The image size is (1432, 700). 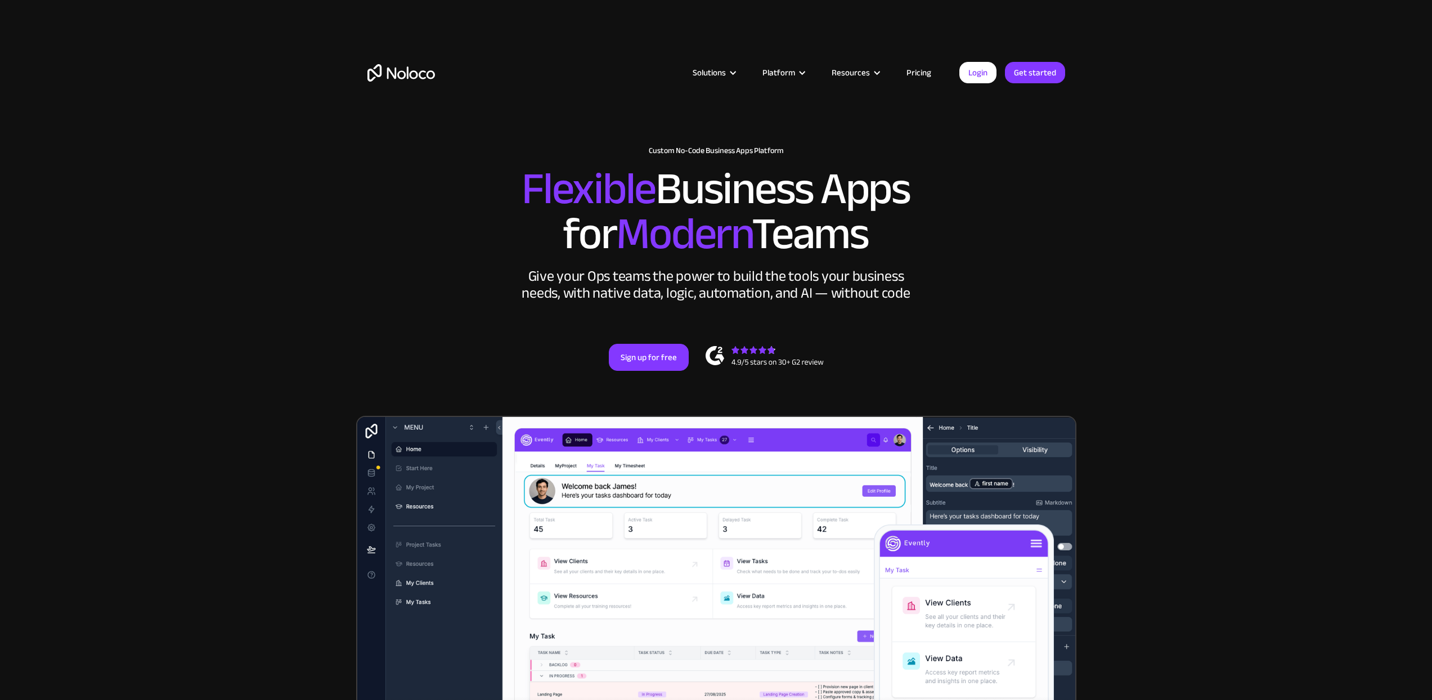 What do you see at coordinates (919, 73) in the screenshot?
I see `a: Pricing` at bounding box center [919, 73].